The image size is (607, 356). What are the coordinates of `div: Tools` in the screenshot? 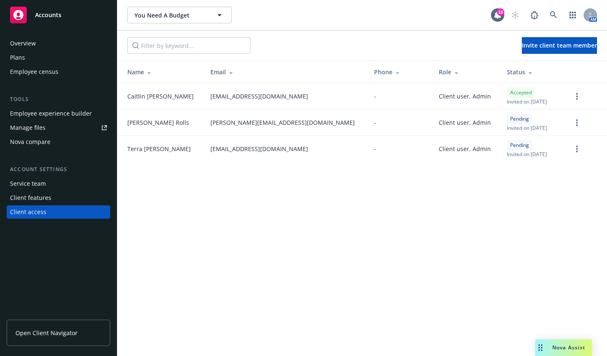 It's located at (58, 99).